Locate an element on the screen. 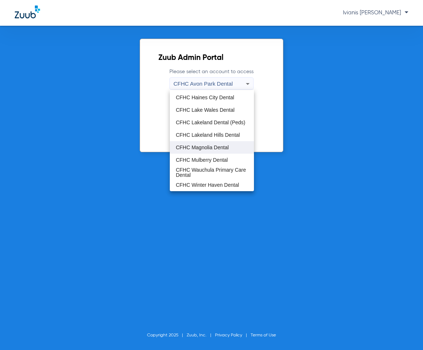 The height and width of the screenshot is (350, 423). span: CFHC Haines City Dental is located at coordinates (204, 97).